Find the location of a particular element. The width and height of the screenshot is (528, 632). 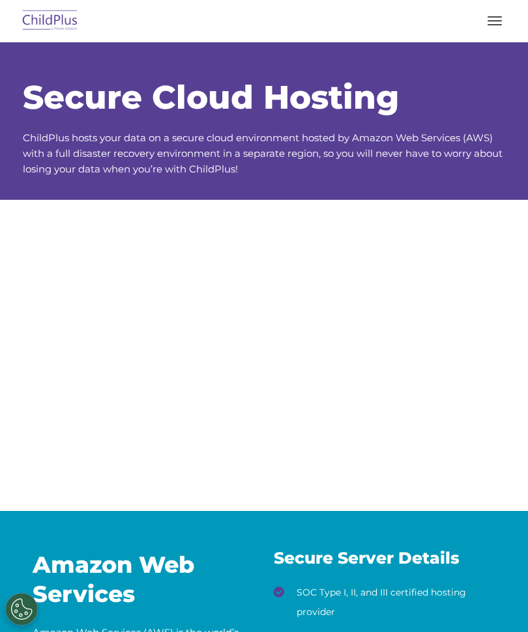

span: ChildPlus hosts your data on a secure cloud environment hosted by Amazon Web Services (AWS) with ... is located at coordinates (262, 153).